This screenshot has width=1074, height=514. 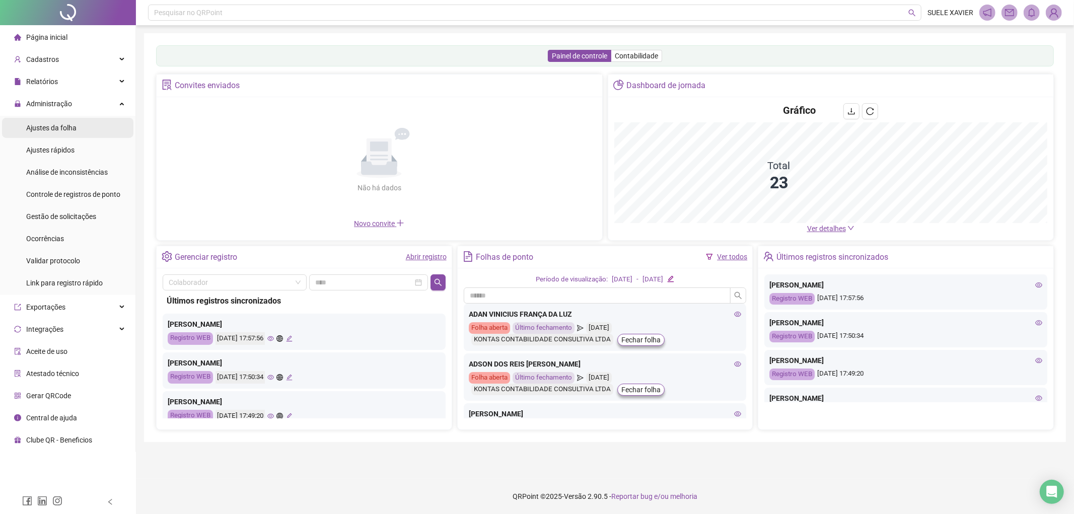 What do you see at coordinates (73, 194) in the screenshot?
I see `span: Controle de registros de ponto` at bounding box center [73, 194].